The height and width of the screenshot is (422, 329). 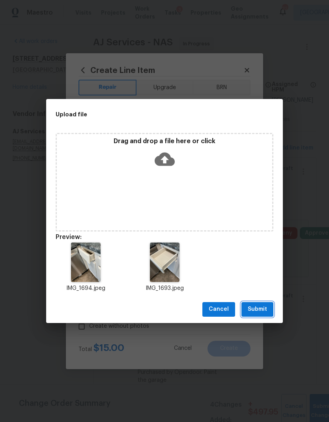 I want to click on p: IMG_1694.jpeg, so click(x=85, y=288).